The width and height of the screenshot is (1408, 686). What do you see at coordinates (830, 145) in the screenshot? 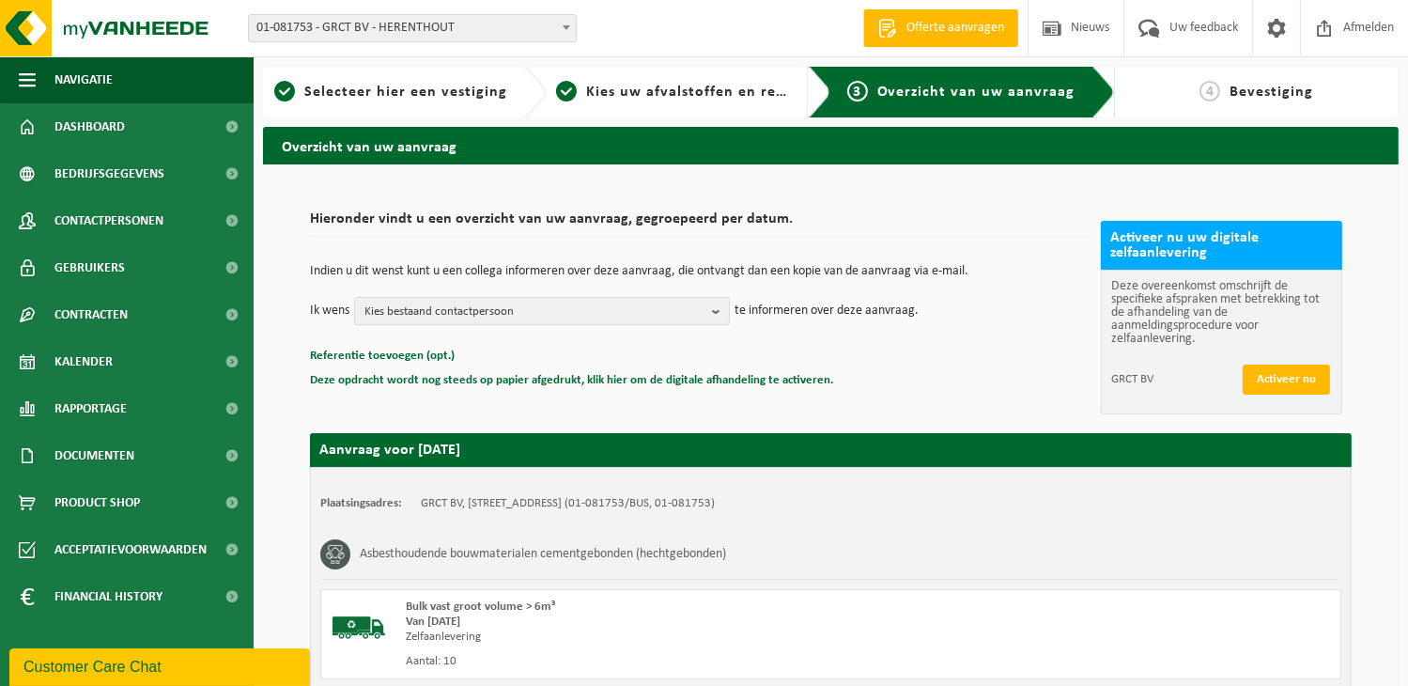
I see `h2: Overzicht van uw aanvraag` at bounding box center [830, 145].